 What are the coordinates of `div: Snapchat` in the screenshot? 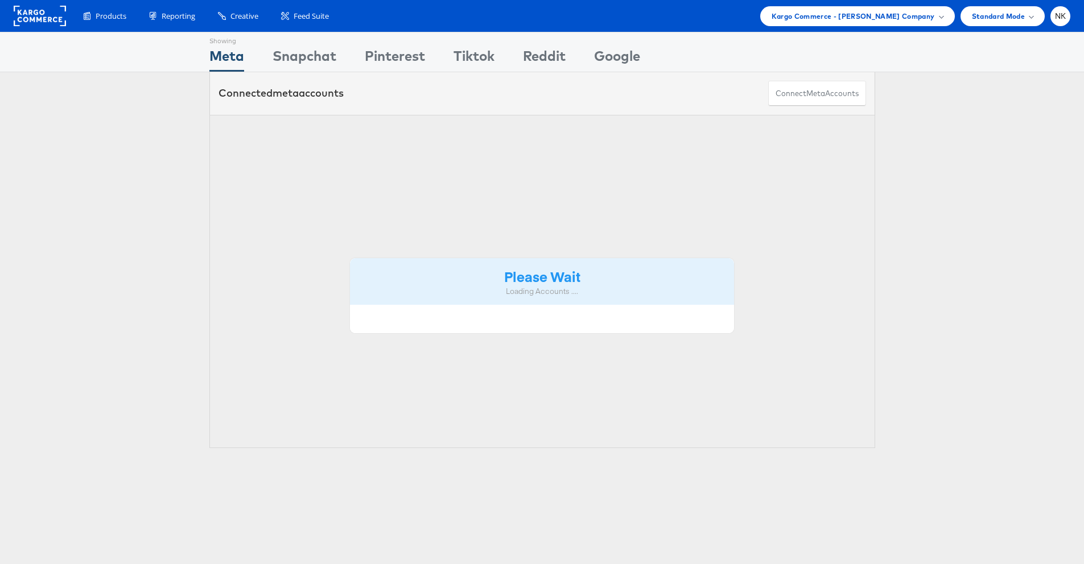 It's located at (304, 59).